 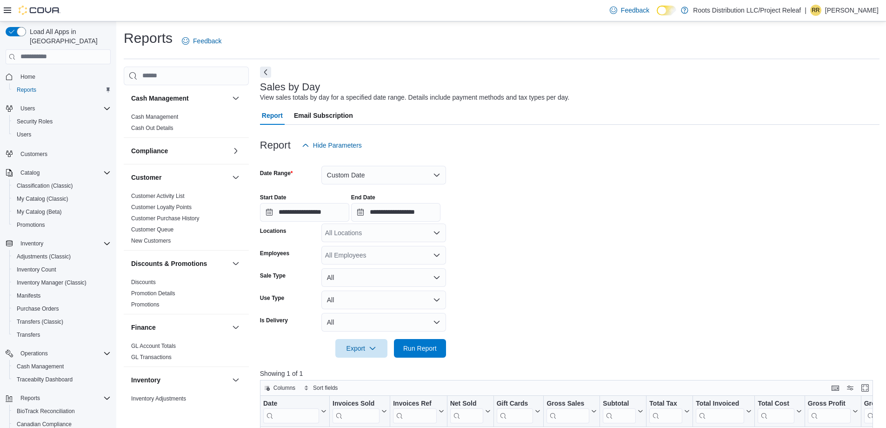 I want to click on label: Use Type, so click(x=272, y=298).